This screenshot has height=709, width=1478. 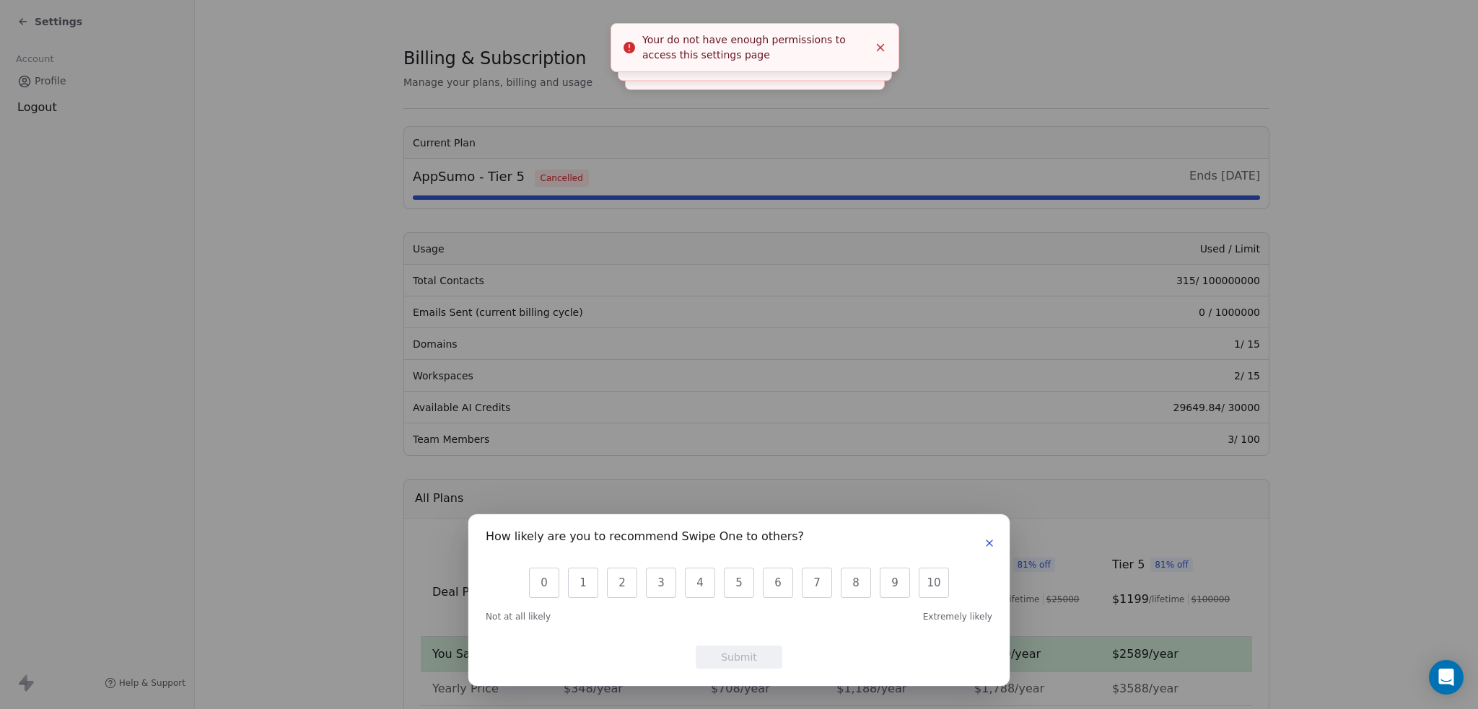 What do you see at coordinates (622, 583) in the screenshot?
I see `button: 2` at bounding box center [622, 583].